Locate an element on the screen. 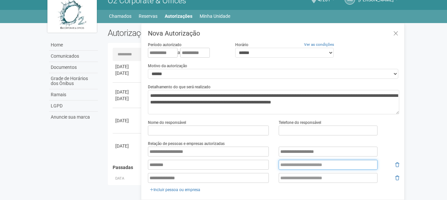 The height and width of the screenshot is (200, 447). label: Horário is located at coordinates (242, 45).